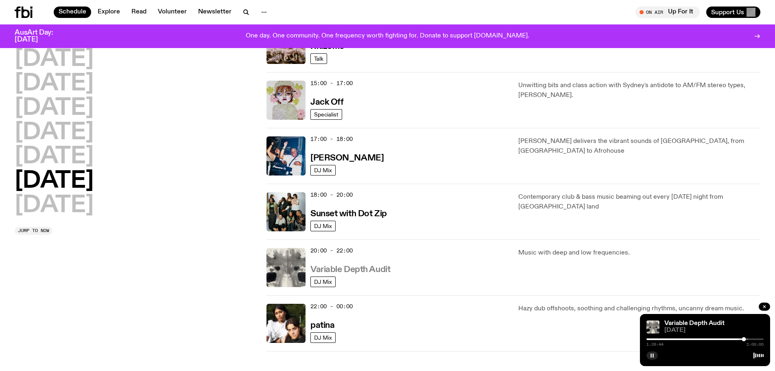 The image size is (775, 371). What do you see at coordinates (319, 59) in the screenshot?
I see `a: Talk` at bounding box center [319, 59].